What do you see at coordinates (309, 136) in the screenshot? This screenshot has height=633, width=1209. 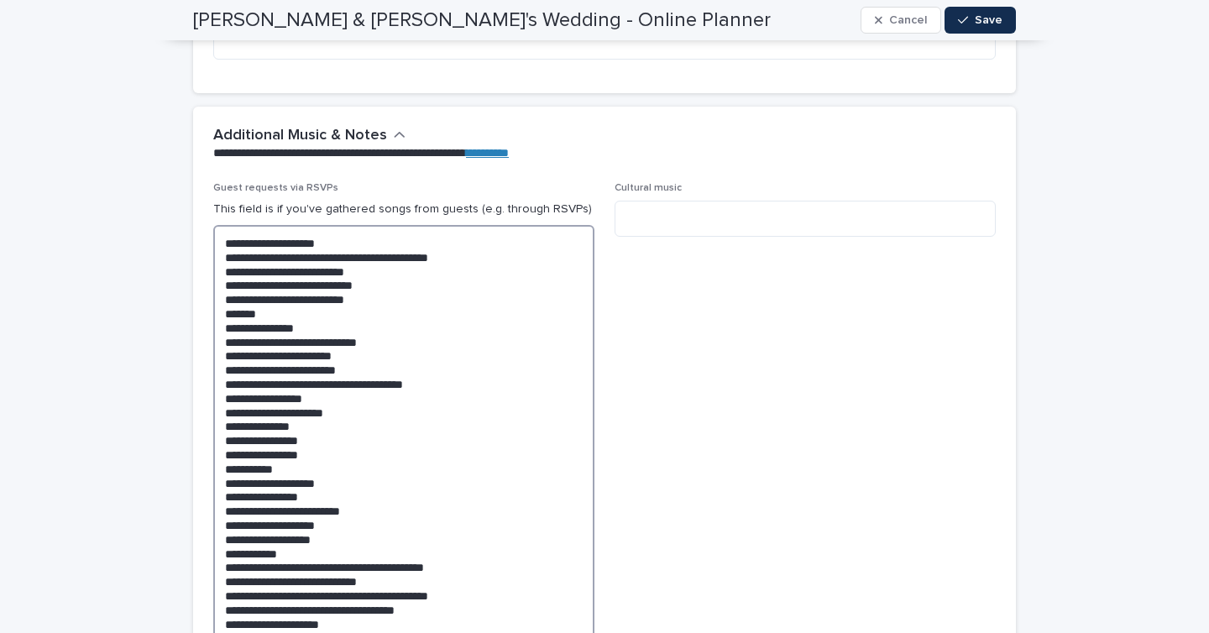 I see `button: Additional Music & Notes` at bounding box center [309, 136].